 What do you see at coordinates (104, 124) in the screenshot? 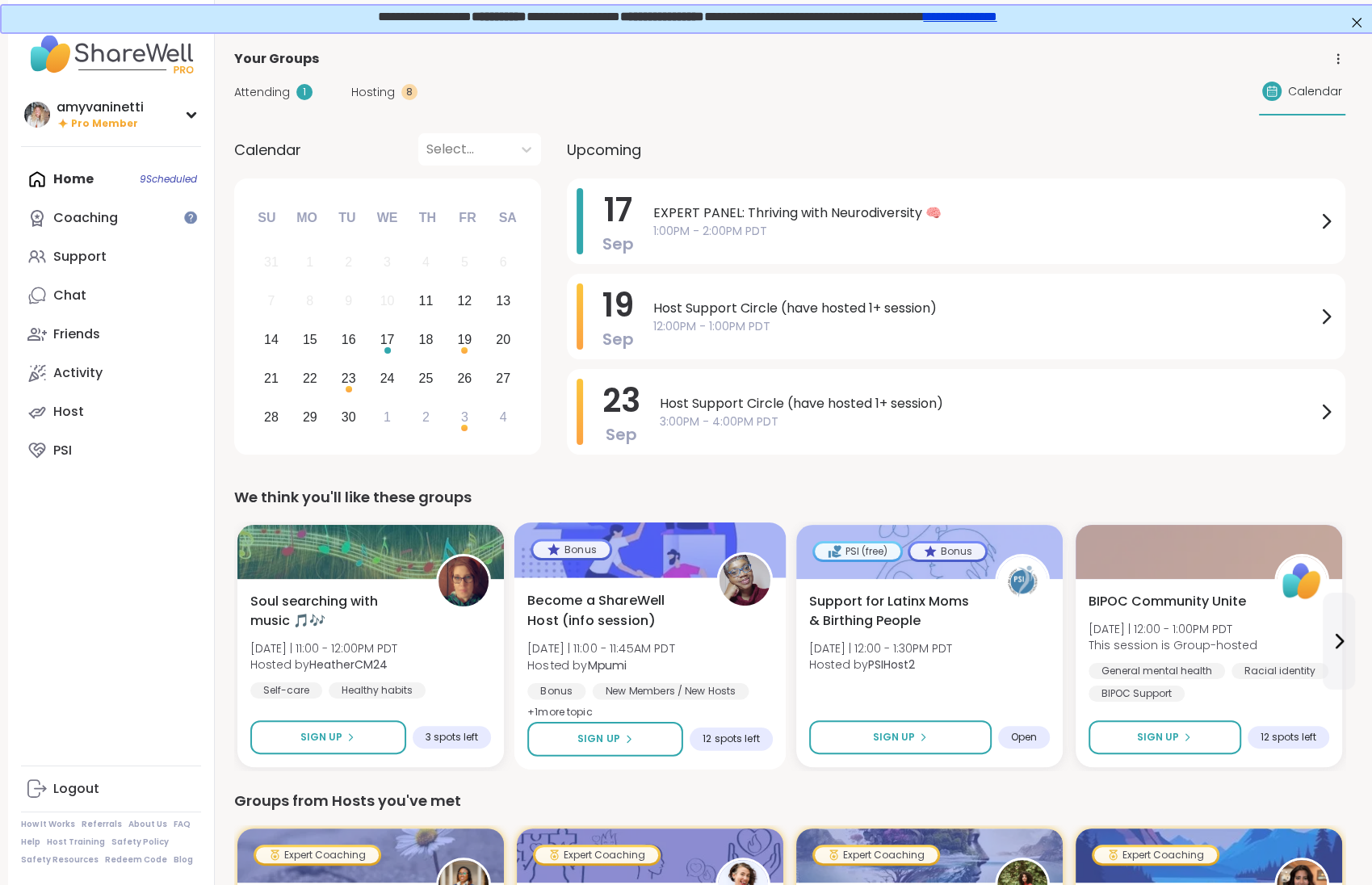
I see `span: Pro Member` at bounding box center [104, 124].